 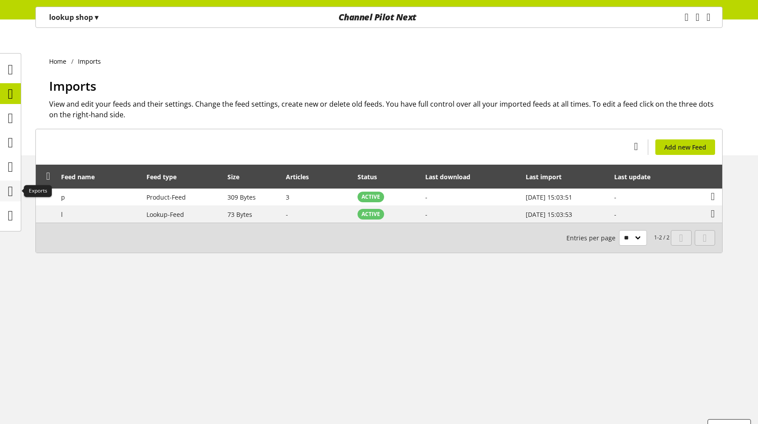 I want to click on div: Feed name, so click(x=82, y=177).